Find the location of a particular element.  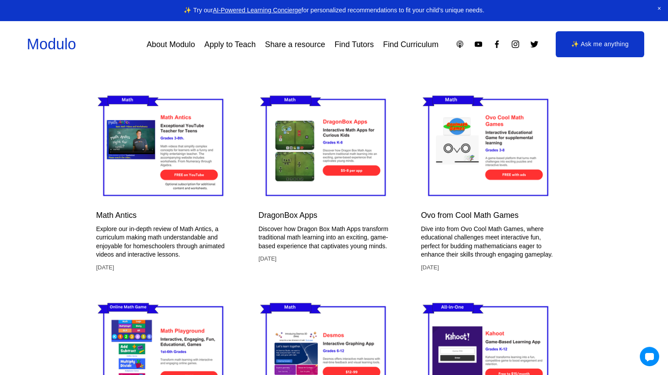

a: Ovo from Cool Math Games is located at coordinates (470, 215).